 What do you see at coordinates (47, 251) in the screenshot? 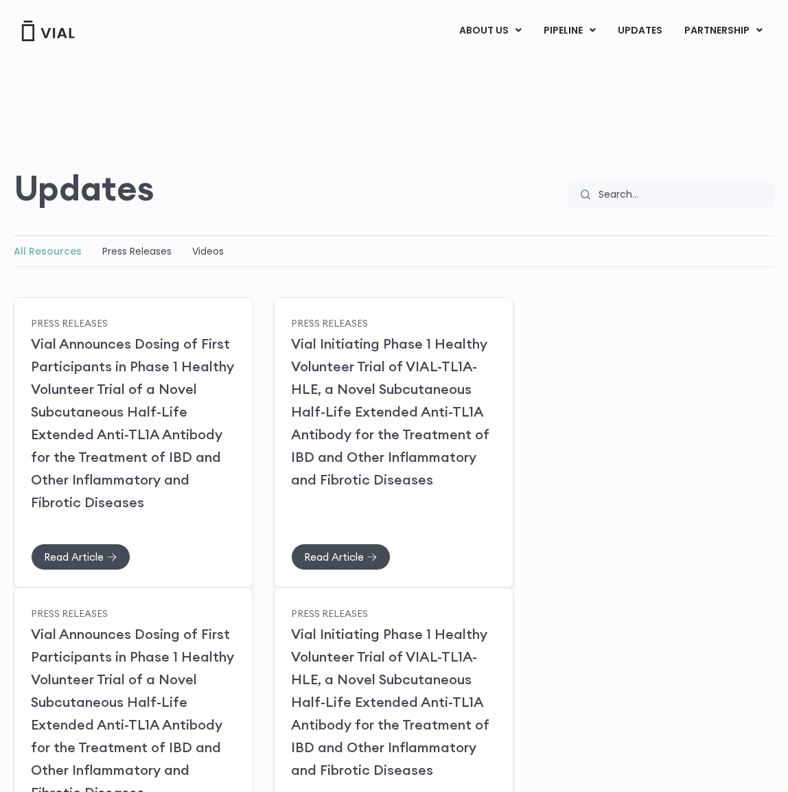
I see `a: All Resources` at bounding box center [47, 251].